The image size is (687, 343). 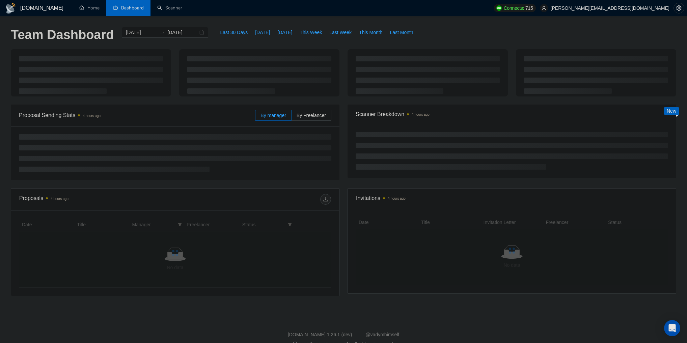 I want to click on img: upwork-logo.png, so click(x=499, y=8).